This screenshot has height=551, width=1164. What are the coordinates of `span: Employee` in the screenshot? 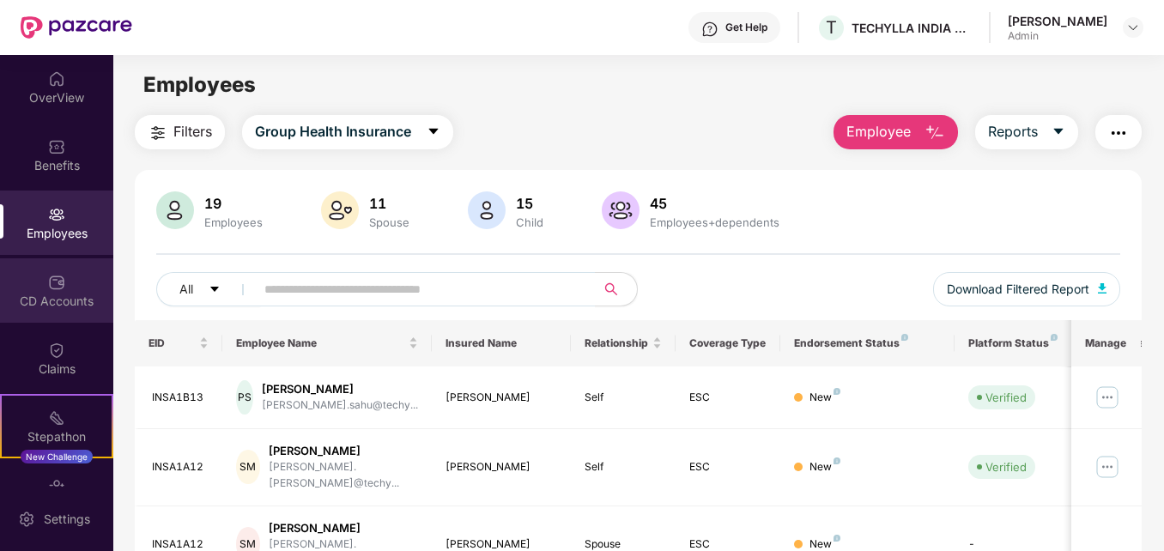 It's located at (878, 131).